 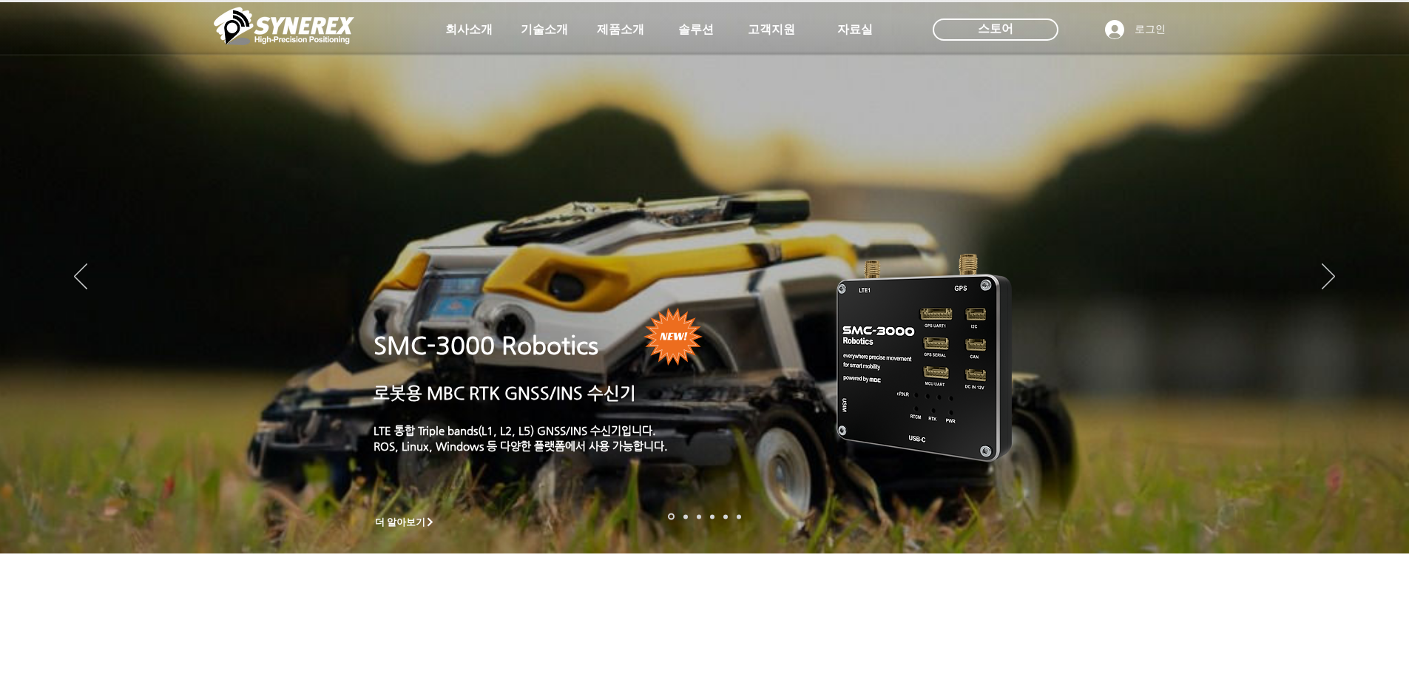 What do you see at coordinates (739, 516) in the screenshot?
I see `a: 정밀농업` at bounding box center [739, 516].